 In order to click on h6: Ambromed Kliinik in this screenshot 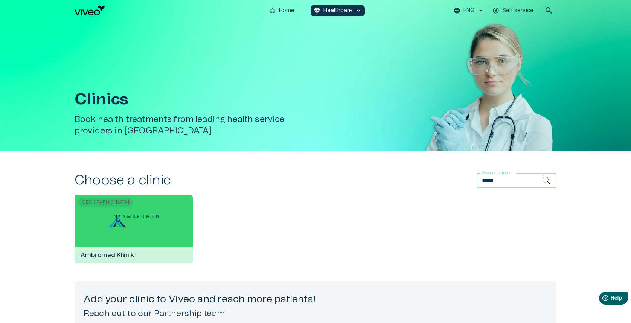, I will do `click(107, 255)`.